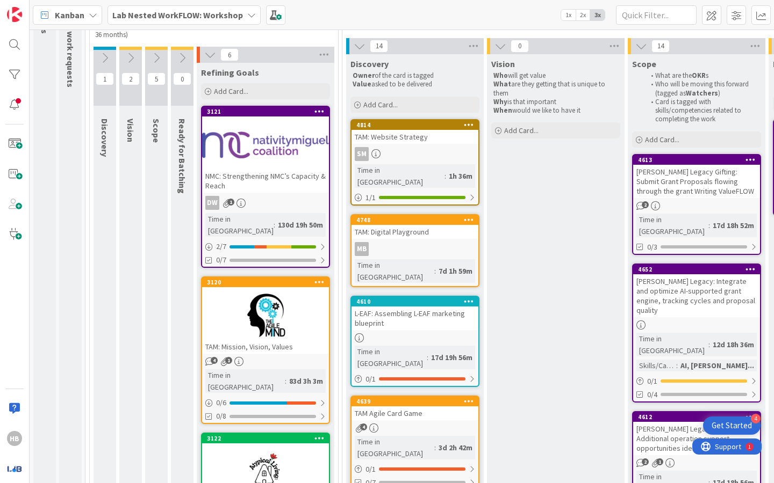 The image size is (774, 483). Describe the element at coordinates (755, 419) in the screenshot. I see `div: 4` at that location.